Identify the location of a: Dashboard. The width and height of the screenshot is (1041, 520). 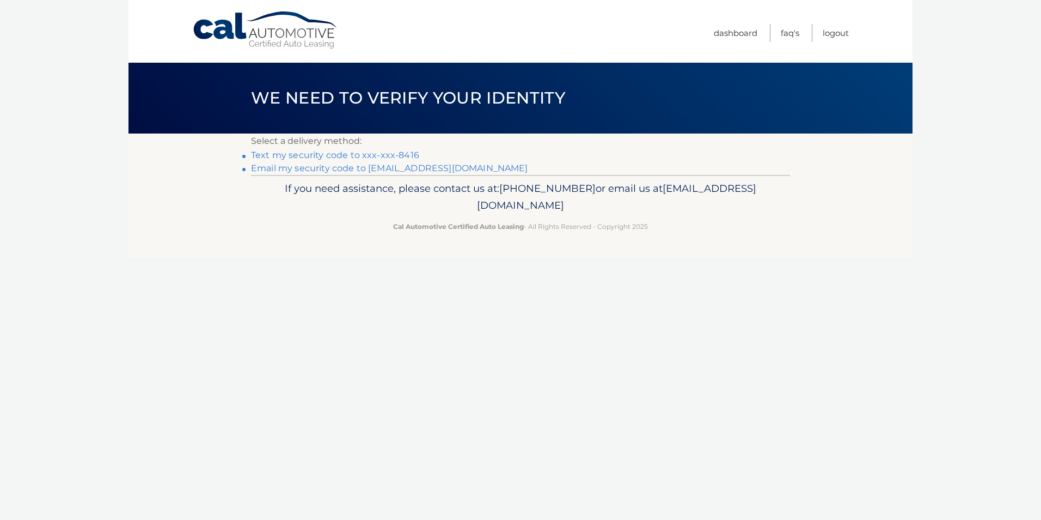
(736, 33).